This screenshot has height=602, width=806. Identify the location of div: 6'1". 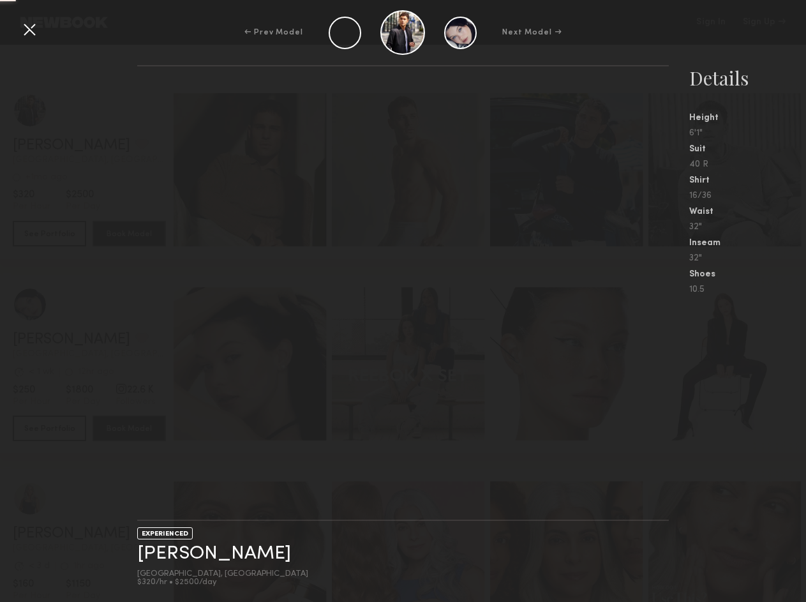
(747, 133).